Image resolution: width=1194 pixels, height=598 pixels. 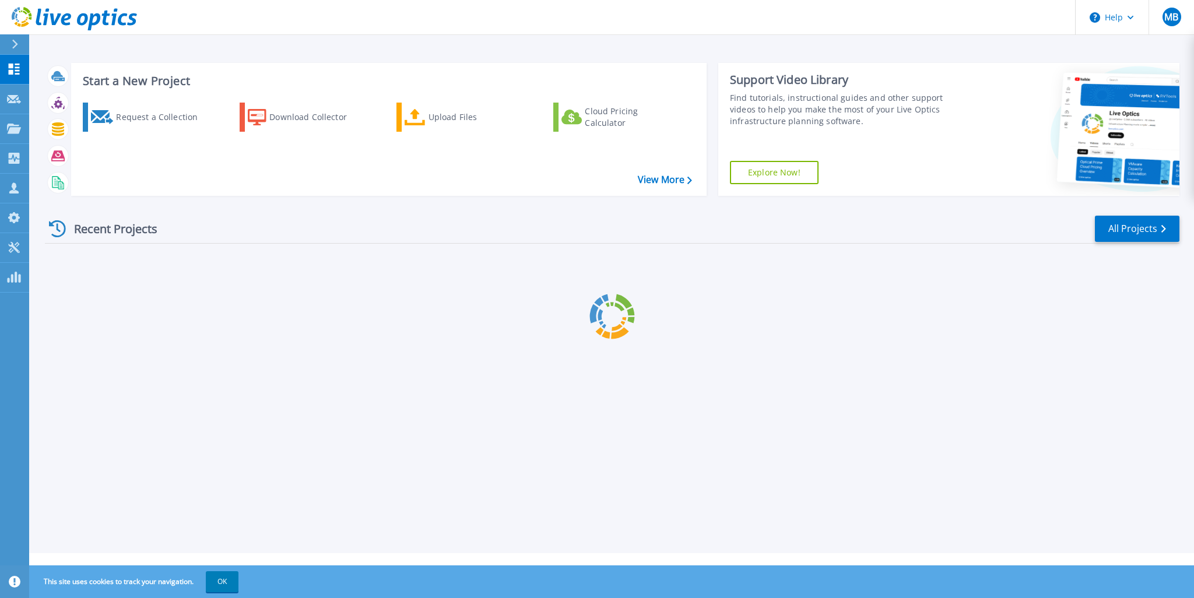 What do you see at coordinates (618, 117) in the screenshot?
I see `a: Cloud Pricing Calculator` at bounding box center [618, 117].